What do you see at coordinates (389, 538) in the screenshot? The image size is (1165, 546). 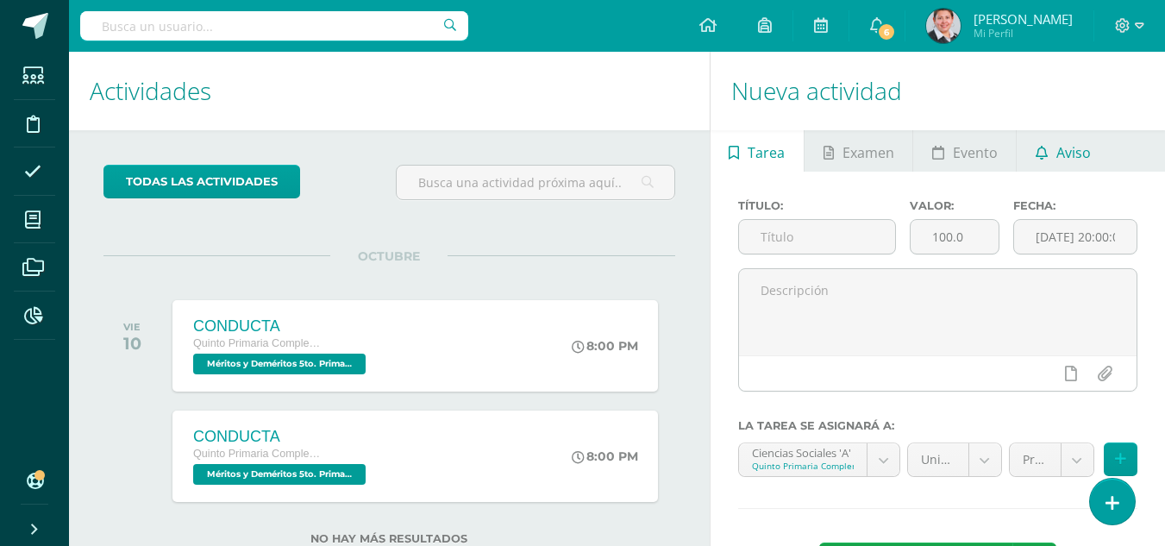 I see `label: No hay más resultados` at bounding box center [389, 538].